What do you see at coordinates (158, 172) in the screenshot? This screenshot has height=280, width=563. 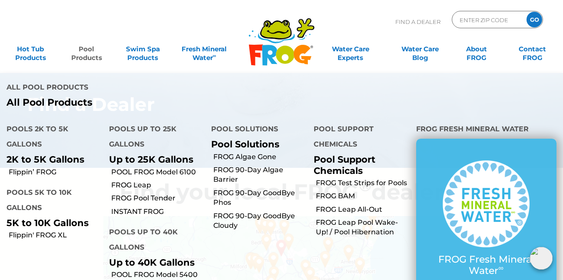 I see `a: POOL FROG Model 6100` at bounding box center [158, 172].